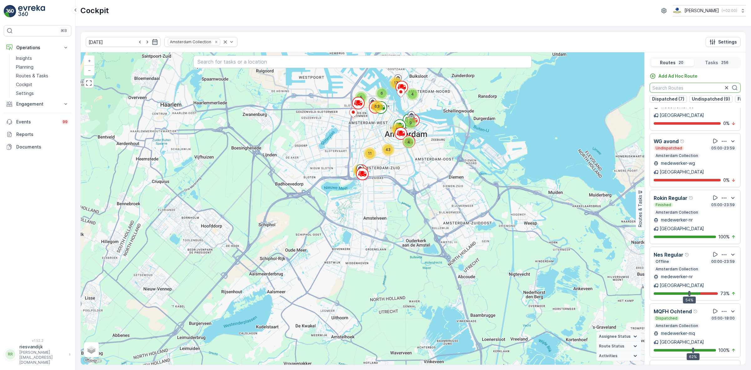  Describe the element at coordinates (10, 354) in the screenshot. I see `div: RR` at that location.